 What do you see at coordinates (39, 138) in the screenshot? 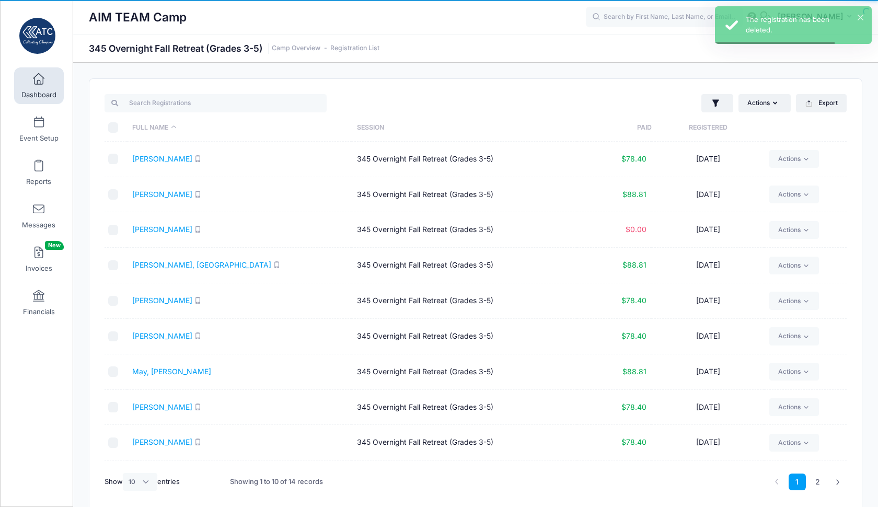
I see `span: Event Setup` at bounding box center [39, 138].